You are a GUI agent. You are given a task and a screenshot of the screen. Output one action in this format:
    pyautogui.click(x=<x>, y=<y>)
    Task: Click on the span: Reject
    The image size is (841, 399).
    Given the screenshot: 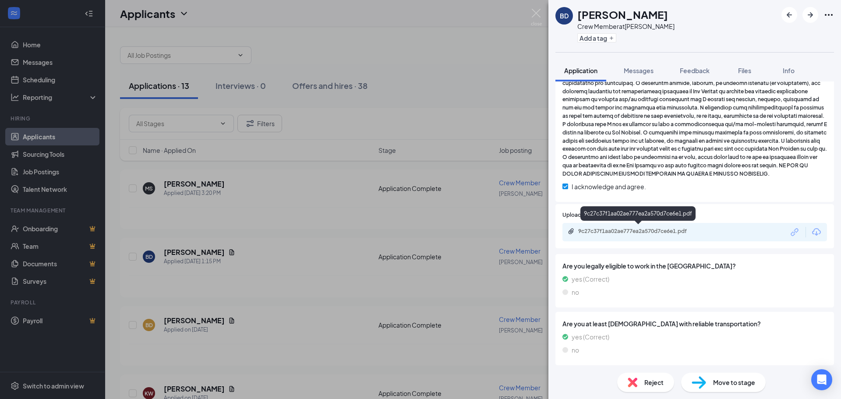 What is the action you would take?
    pyautogui.click(x=654, y=382)
    